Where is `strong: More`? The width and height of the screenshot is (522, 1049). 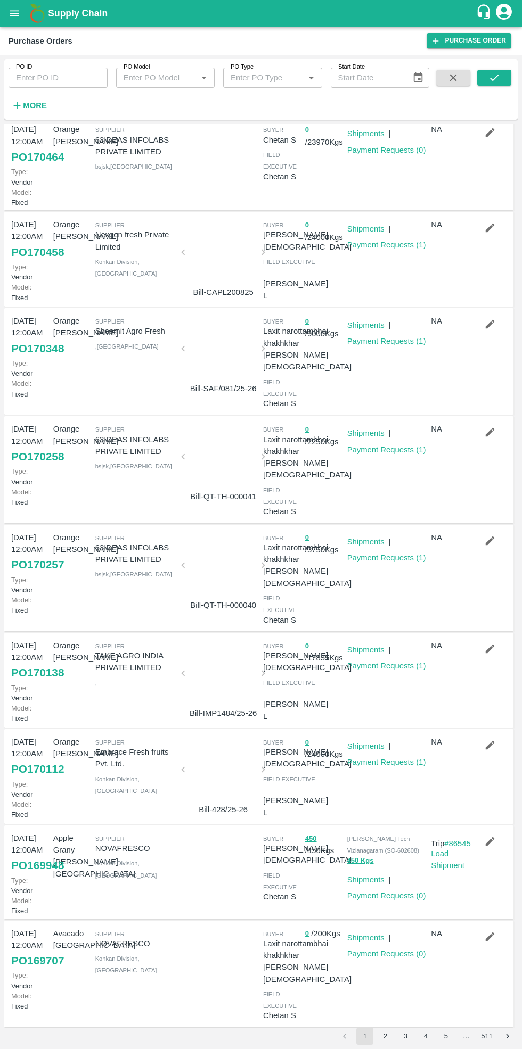
strong: More is located at coordinates (35, 105).